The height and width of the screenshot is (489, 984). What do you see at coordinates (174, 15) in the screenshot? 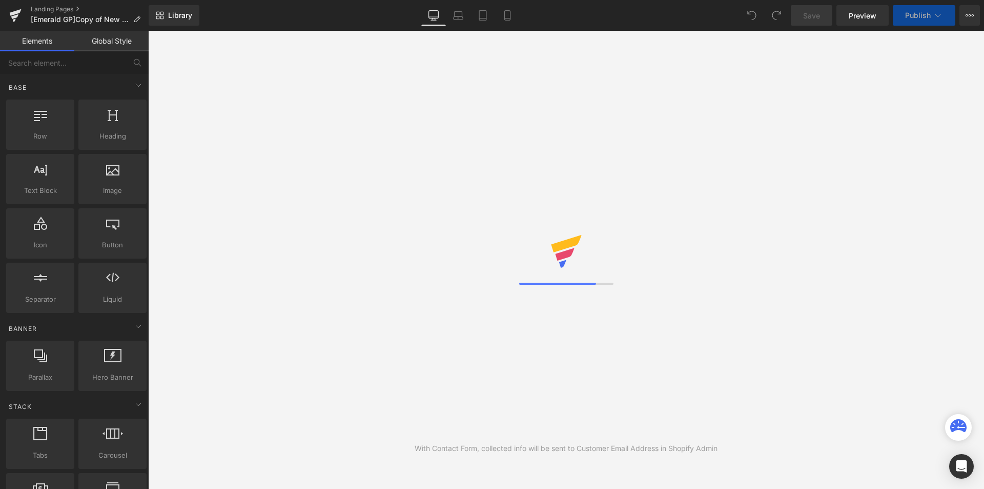
I see `a: New Library` at bounding box center [174, 15].